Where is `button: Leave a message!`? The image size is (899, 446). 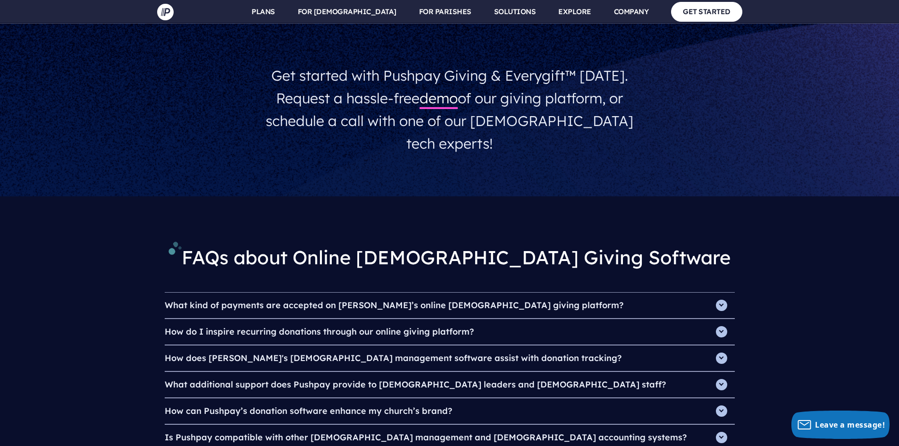 button: Leave a message! is located at coordinates (841, 425).